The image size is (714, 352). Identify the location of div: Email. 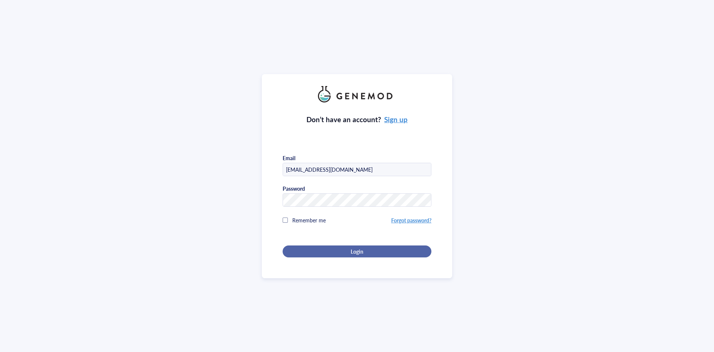
(289, 158).